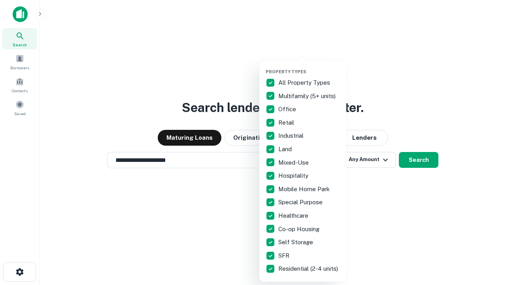 The height and width of the screenshot is (285, 506). I want to click on p: Healthcare, so click(294, 215).